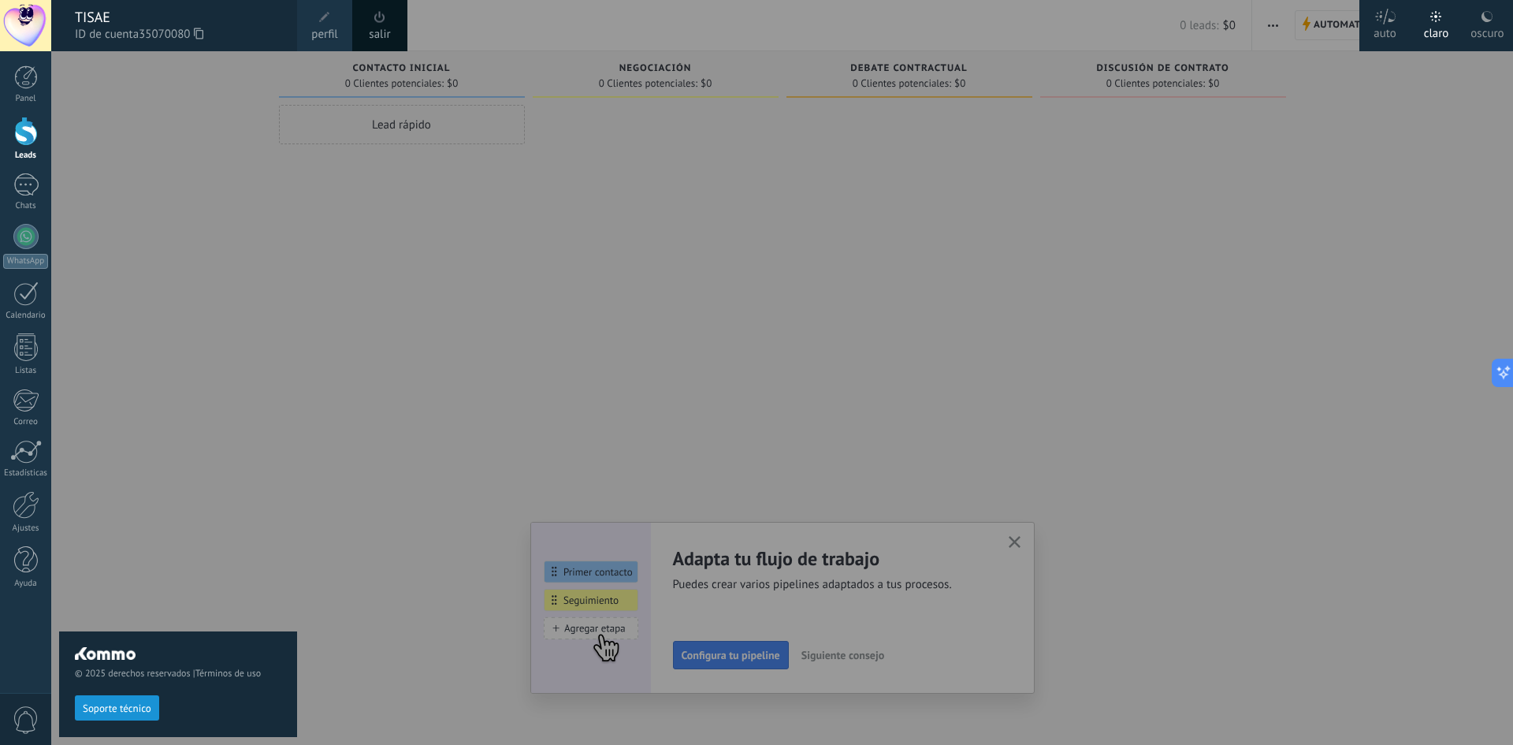  Describe the element at coordinates (1487, 31) in the screenshot. I see `div: oscuro` at that location.